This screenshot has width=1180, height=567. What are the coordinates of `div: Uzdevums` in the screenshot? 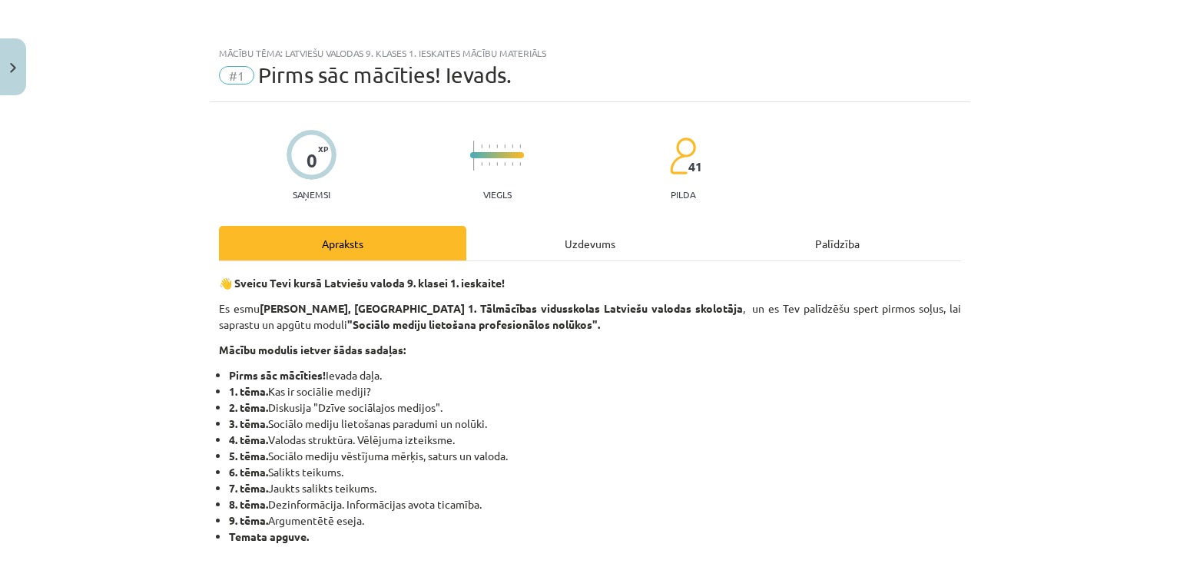 It's located at (590, 243).